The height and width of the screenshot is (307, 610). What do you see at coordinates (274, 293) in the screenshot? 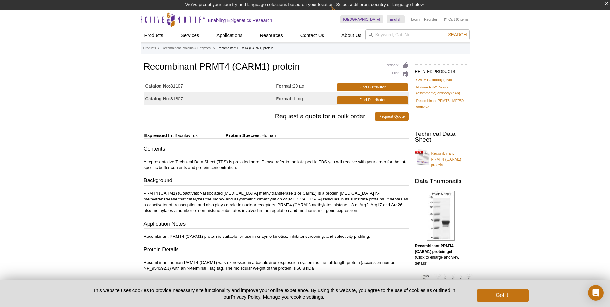
I see `p: This website uses cookies to provide necessary site functionality and improve your online experie...` at bounding box center [274, 293].